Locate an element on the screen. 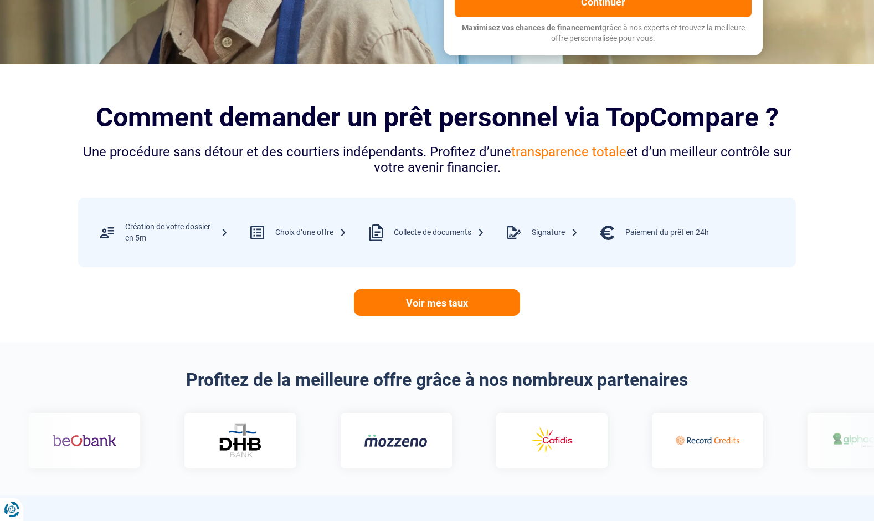 Image resolution: width=874 pixels, height=521 pixels. img: Mozzeno is located at coordinates (346, 440).